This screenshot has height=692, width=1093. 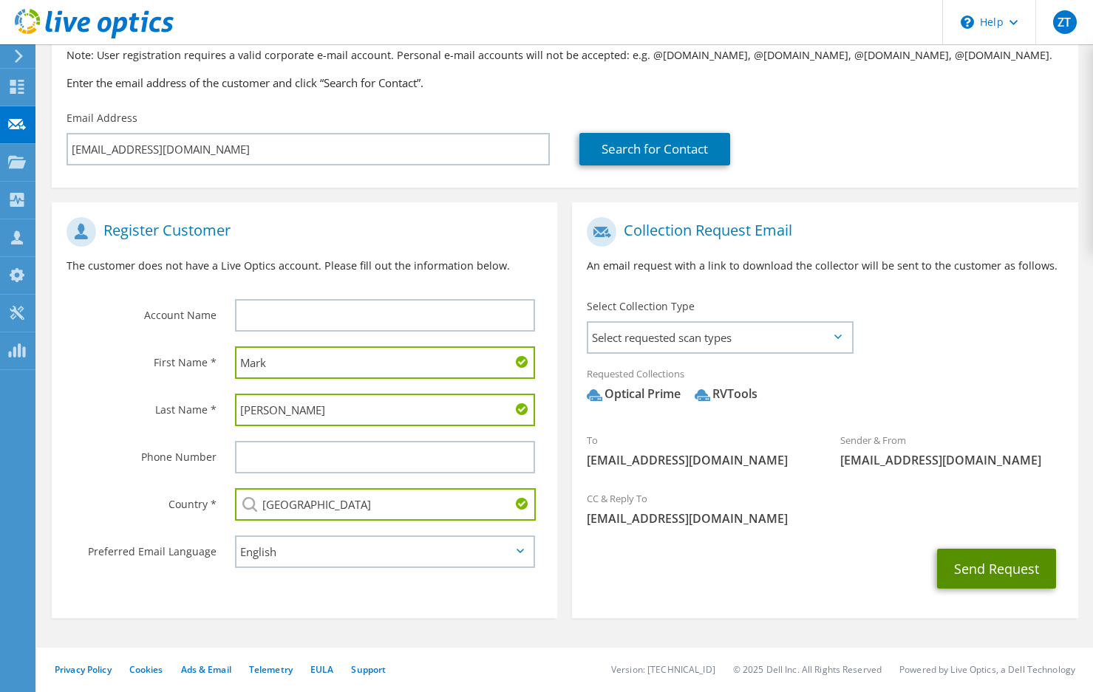 I want to click on div: Sender & From, so click(x=951, y=450).